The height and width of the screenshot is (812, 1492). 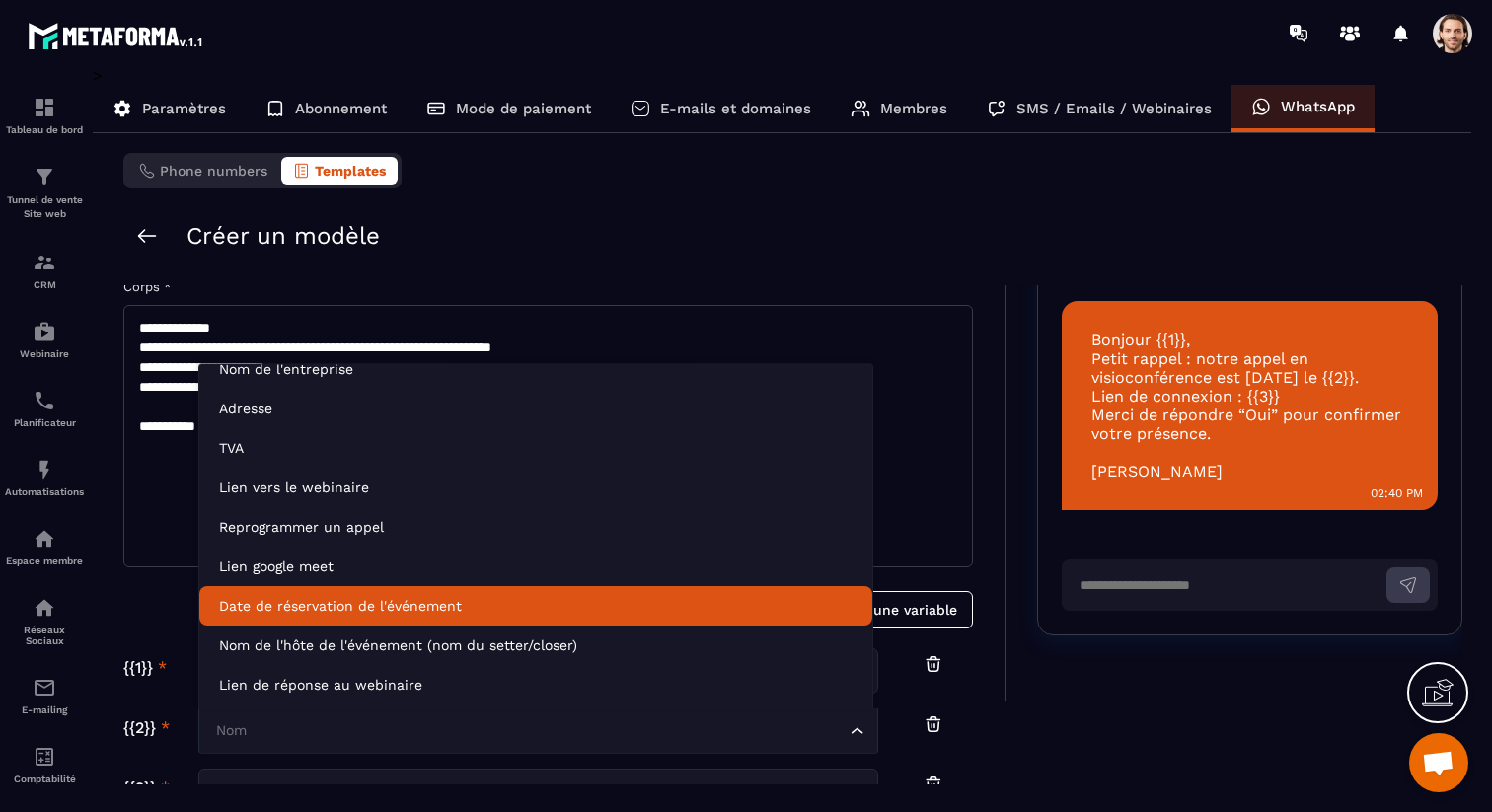 What do you see at coordinates (44, 709) in the screenshot?
I see `p: E-mailing` at bounding box center [44, 709].